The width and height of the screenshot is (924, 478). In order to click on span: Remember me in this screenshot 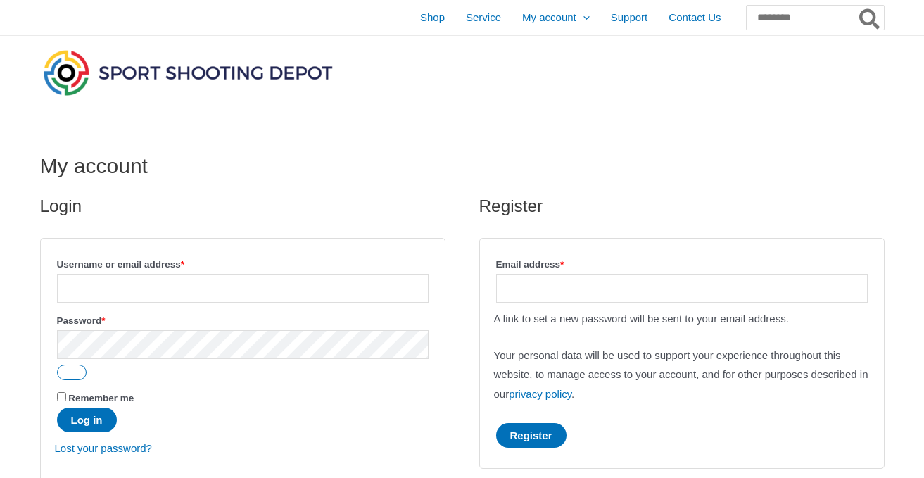, I will do `click(101, 398)`.